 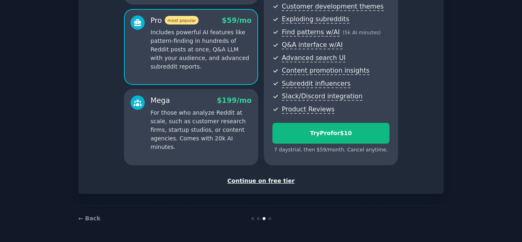 I want to click on span: Exploding subreddits, so click(x=315, y=19).